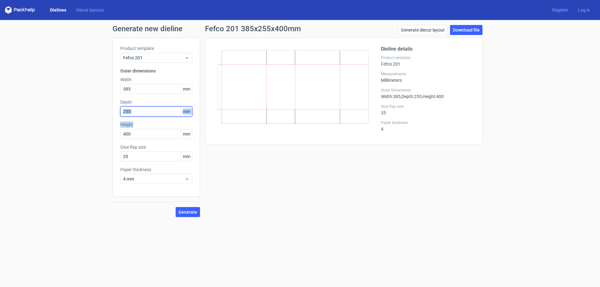 The height and width of the screenshot is (287, 600). Describe the element at coordinates (433, 97) in the screenshot. I see `span: , Height : 400` at that location.